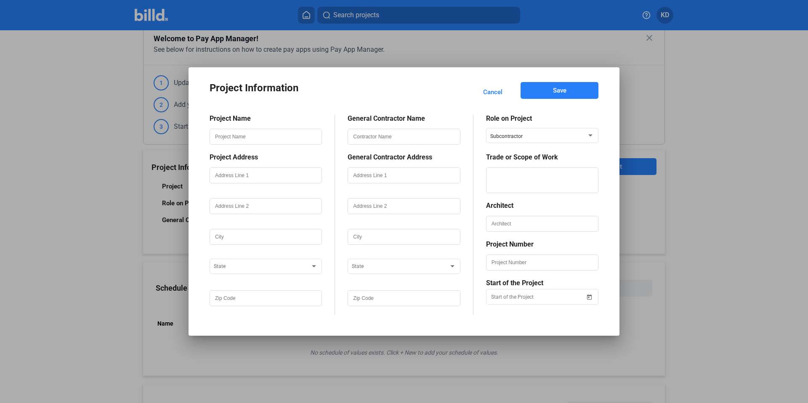  I want to click on button: Save, so click(559, 91).